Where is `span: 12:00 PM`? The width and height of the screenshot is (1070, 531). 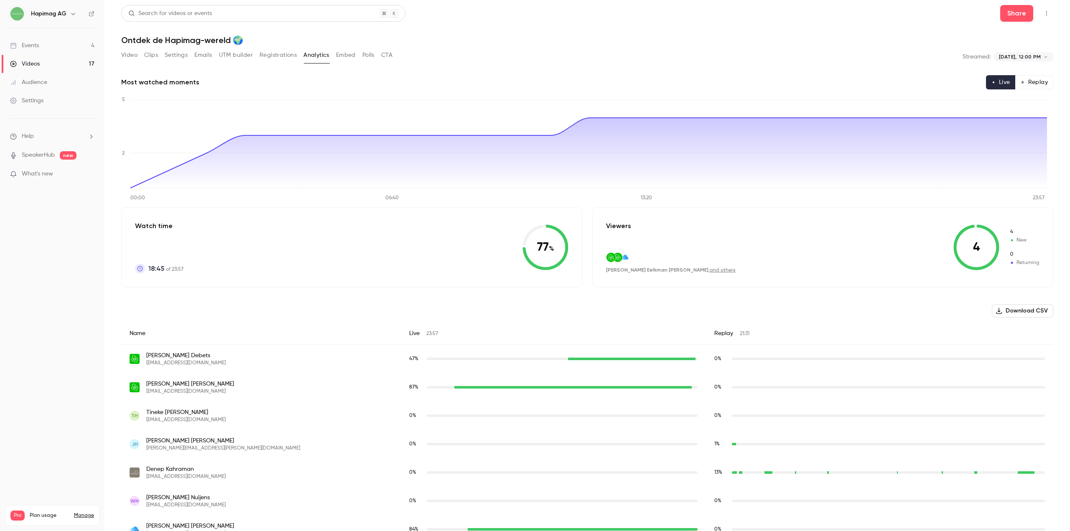 span: 12:00 PM is located at coordinates (1030, 57).